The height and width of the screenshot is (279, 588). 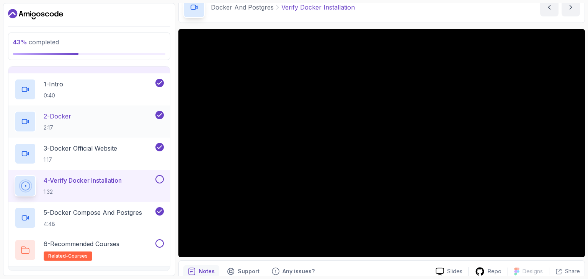 What do you see at coordinates (83, 181) in the screenshot?
I see `p: 4 - Verify Docker Installation` at bounding box center [83, 181].